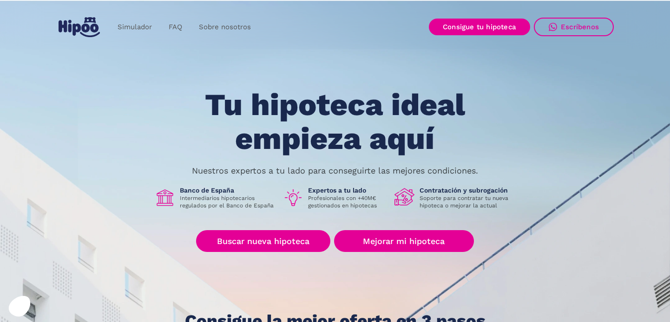  I want to click on a: Simulador, so click(135, 27).